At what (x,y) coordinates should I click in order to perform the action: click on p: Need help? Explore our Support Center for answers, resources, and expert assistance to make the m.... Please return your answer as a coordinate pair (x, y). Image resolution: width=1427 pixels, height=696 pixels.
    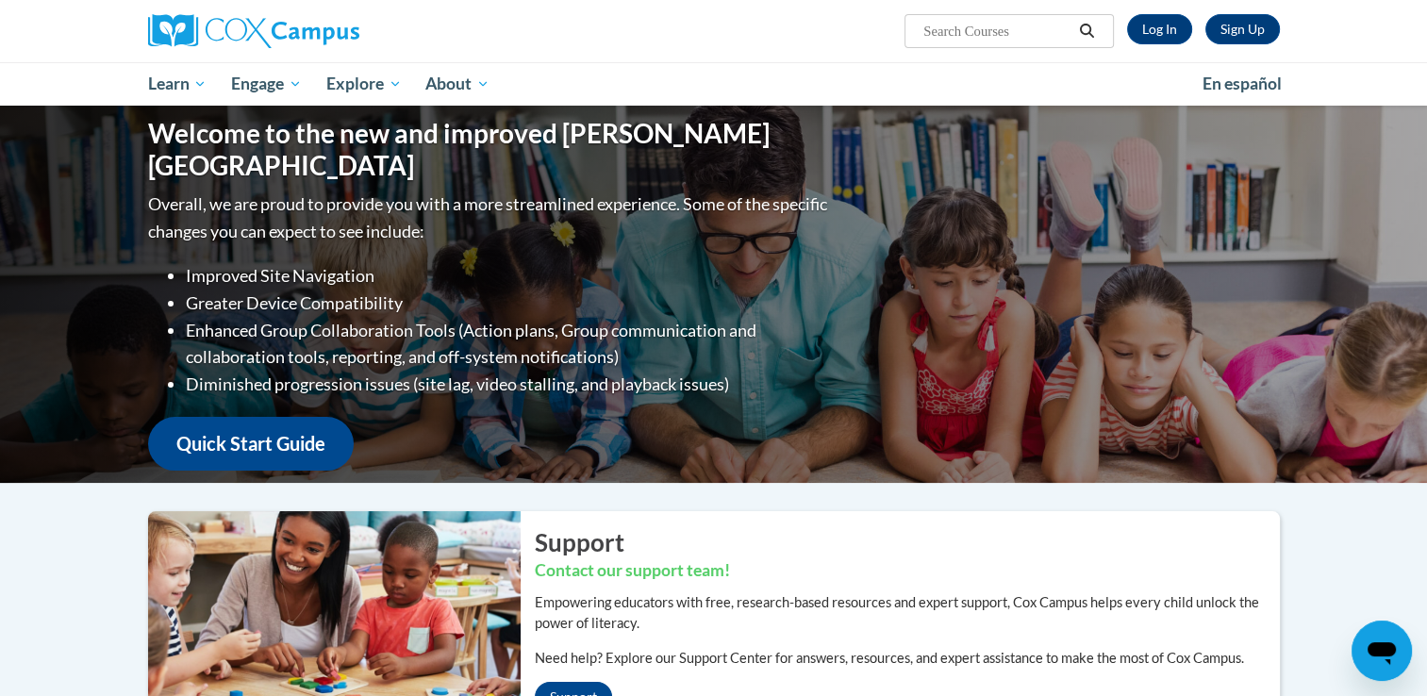
    Looking at the image, I should click on (907, 658).